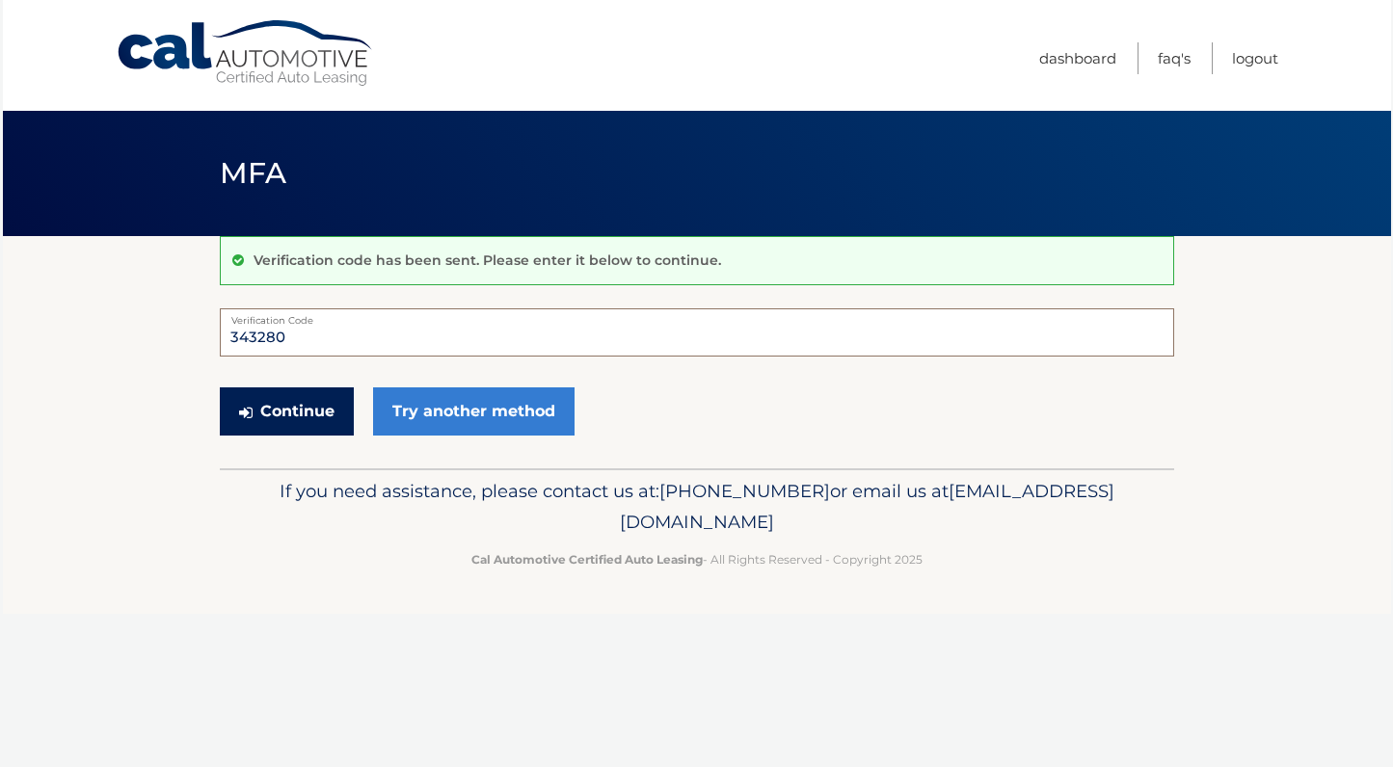  What do you see at coordinates (587, 559) in the screenshot?
I see `strong: Cal Automotive Certified Auto Leasing` at bounding box center [587, 559].